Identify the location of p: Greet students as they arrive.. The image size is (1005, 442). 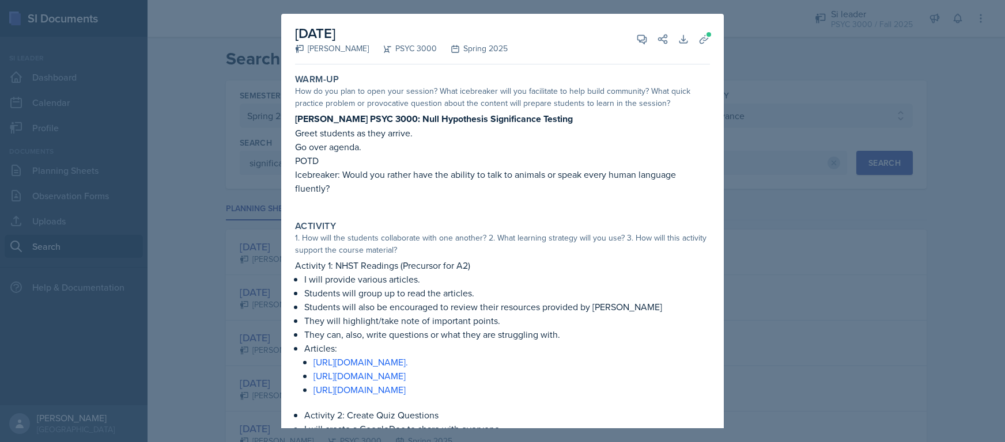
(502, 133).